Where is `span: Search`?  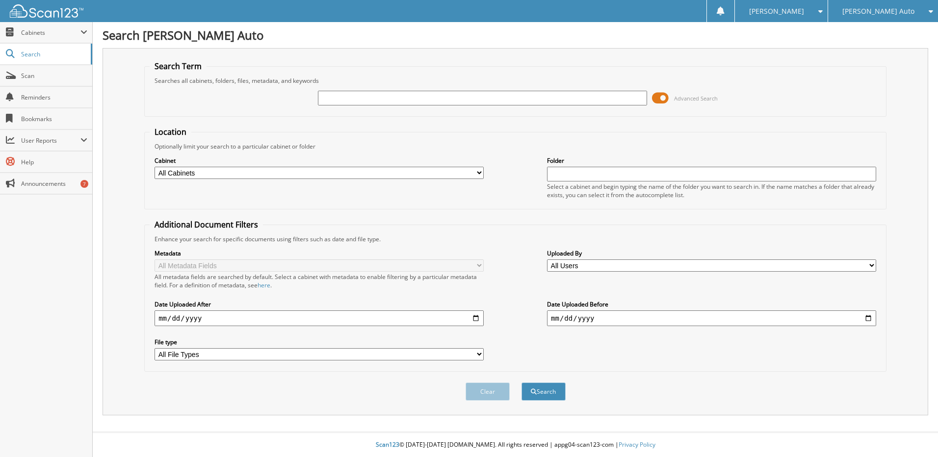
span: Search is located at coordinates (53, 54).